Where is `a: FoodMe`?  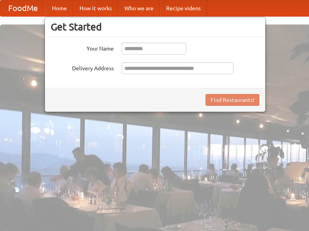 a: FoodMe is located at coordinates (23, 8).